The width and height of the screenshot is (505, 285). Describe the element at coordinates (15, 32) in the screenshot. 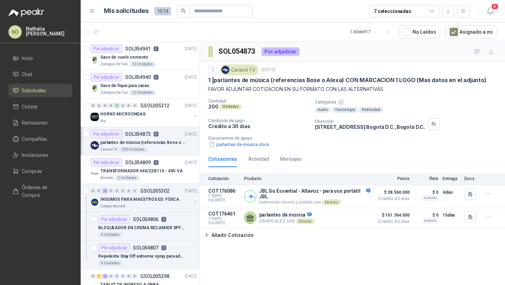

I see `div: NO` at that location.